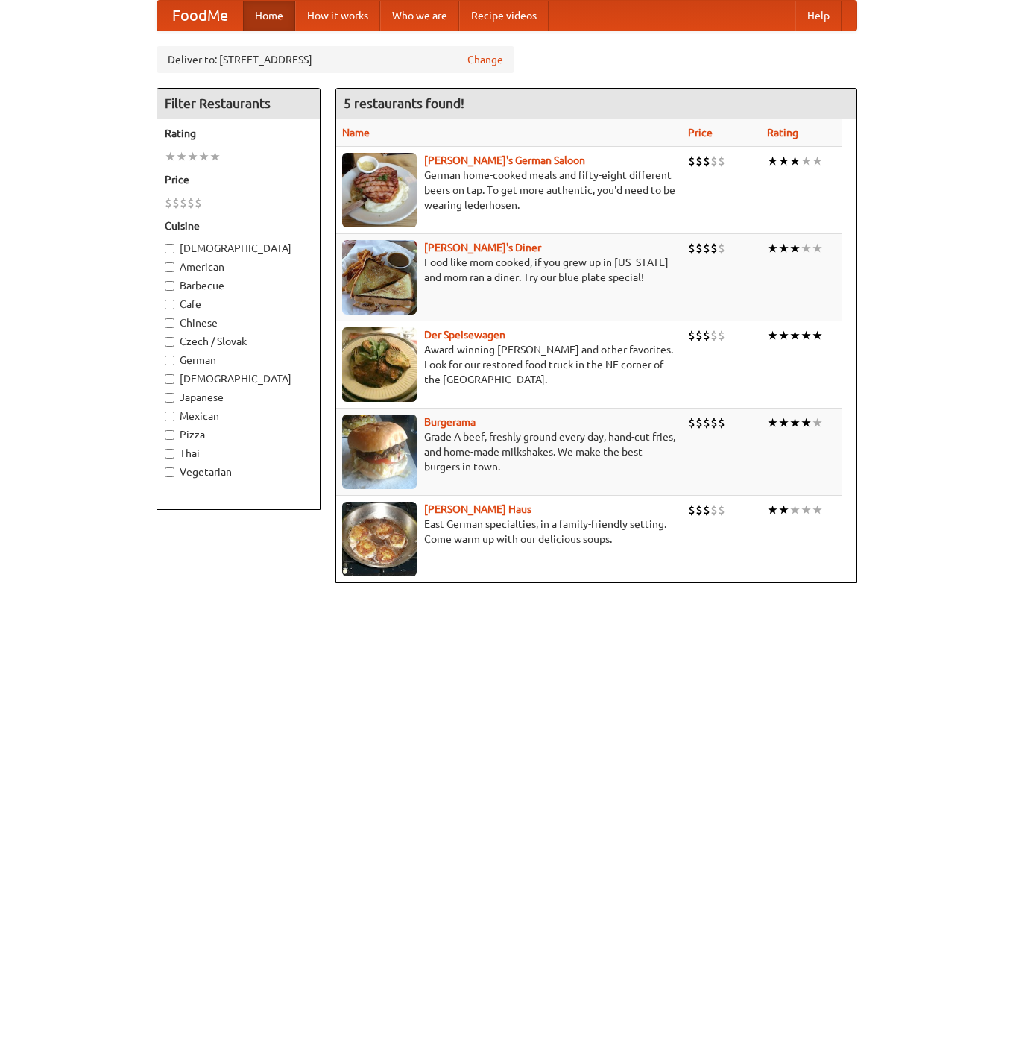 This screenshot has height=1055, width=1013. What do you see at coordinates (169, 323) in the screenshot?
I see `input: Chinese` at bounding box center [169, 323].